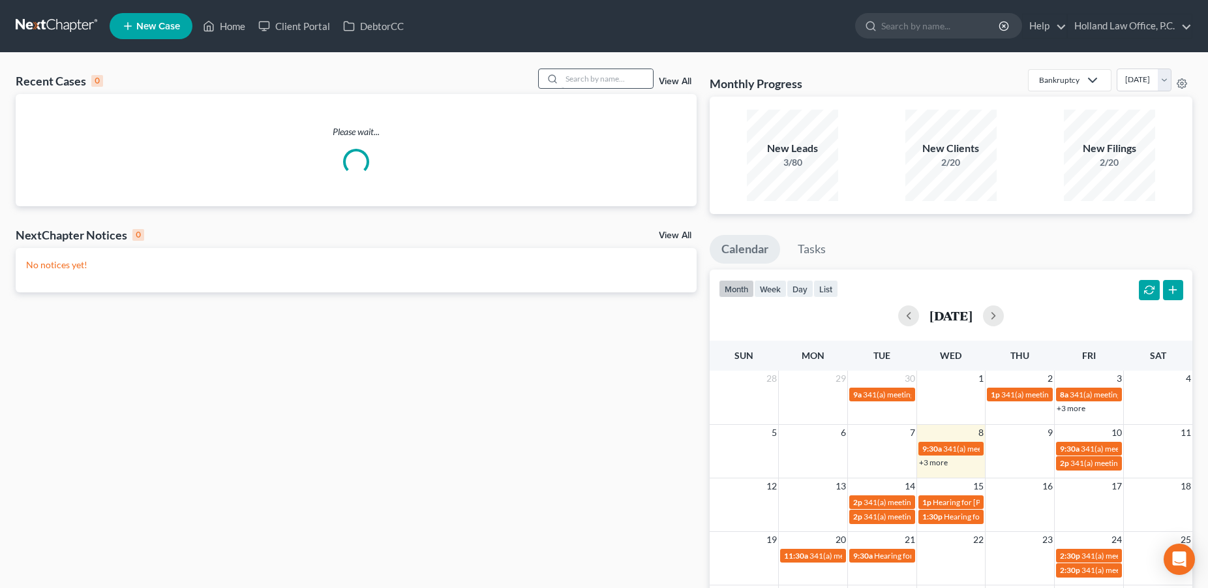  What do you see at coordinates (1019, 355) in the screenshot?
I see `span: Thu` at bounding box center [1019, 355].